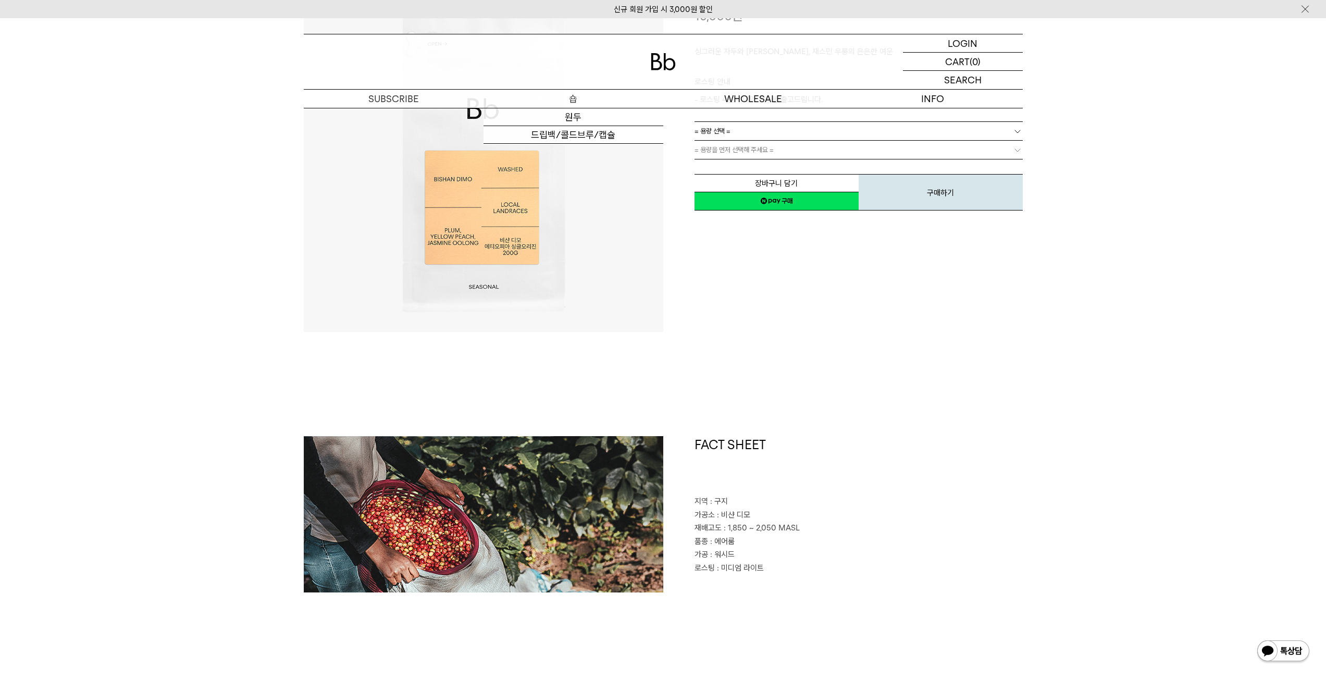  Describe the element at coordinates (573, 98) in the screenshot. I see `p: 숍` at that location.